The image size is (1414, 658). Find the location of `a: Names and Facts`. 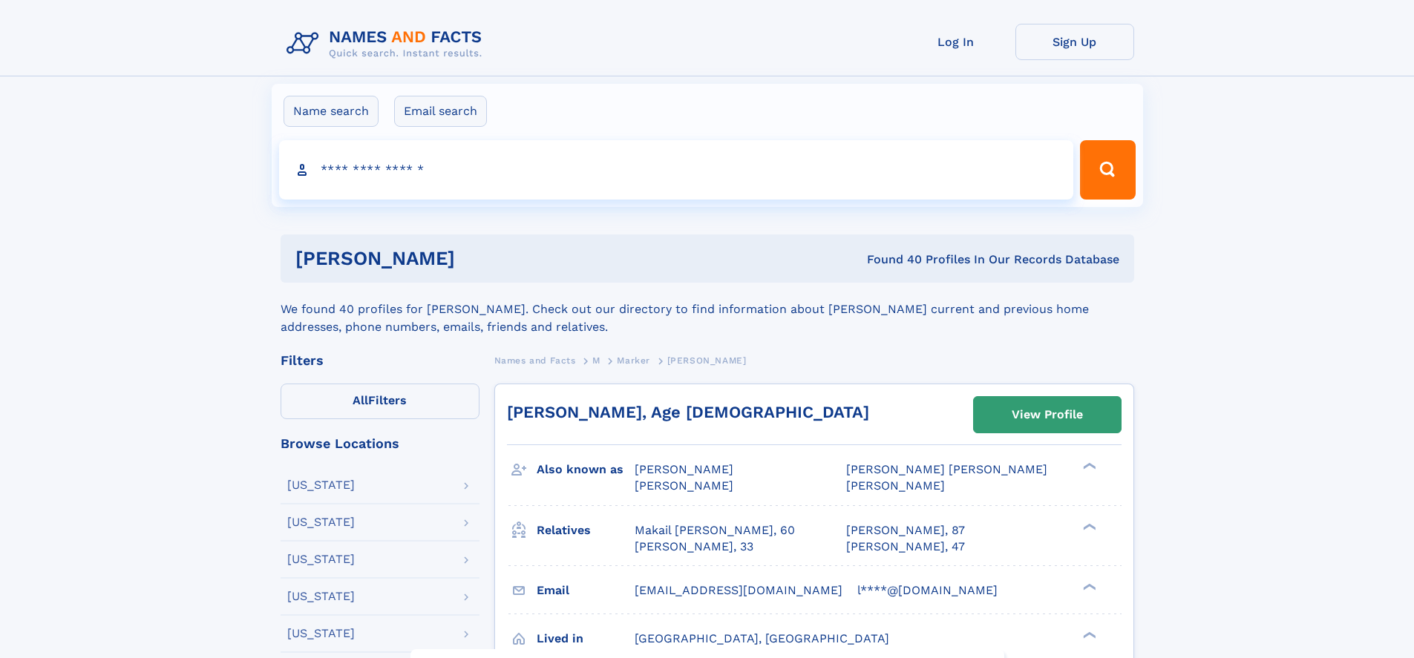

a: Names and Facts is located at coordinates (535, 360).